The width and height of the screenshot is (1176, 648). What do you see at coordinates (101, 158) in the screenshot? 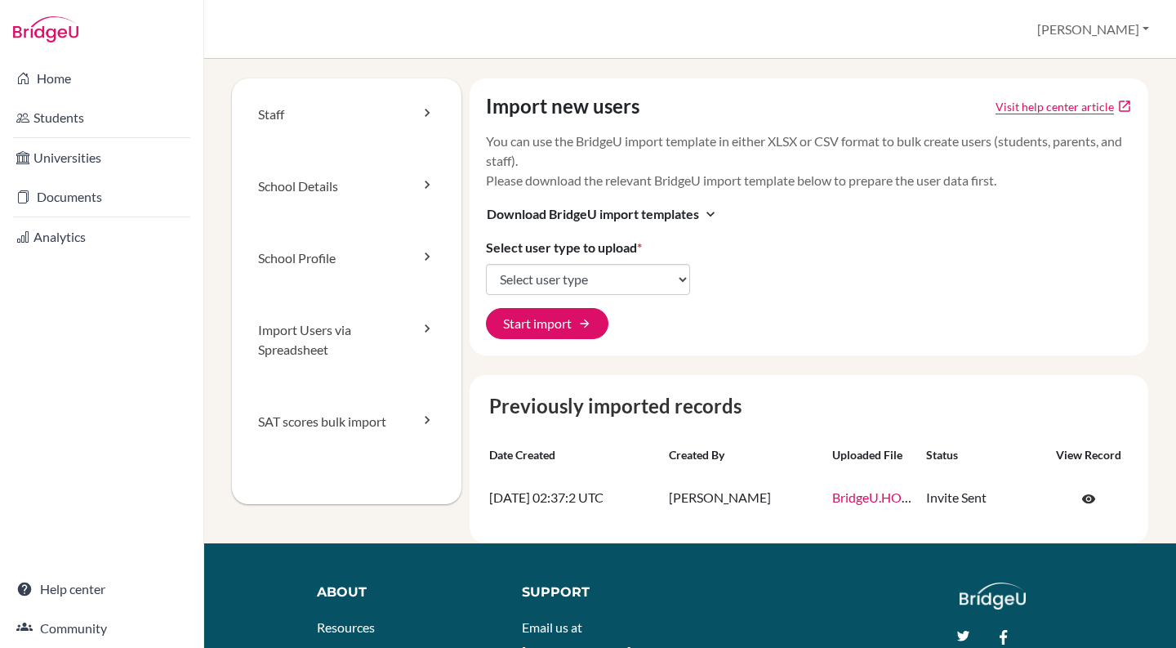
I see `a: Universities` at bounding box center [101, 158].